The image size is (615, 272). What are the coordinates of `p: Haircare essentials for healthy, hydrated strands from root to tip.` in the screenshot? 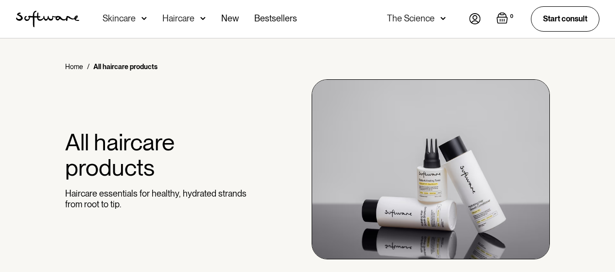 It's located at (160, 198).